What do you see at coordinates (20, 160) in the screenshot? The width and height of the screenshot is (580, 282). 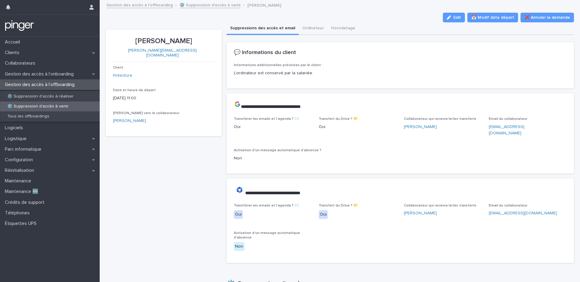 I see `p: Configuration` at bounding box center [20, 160].